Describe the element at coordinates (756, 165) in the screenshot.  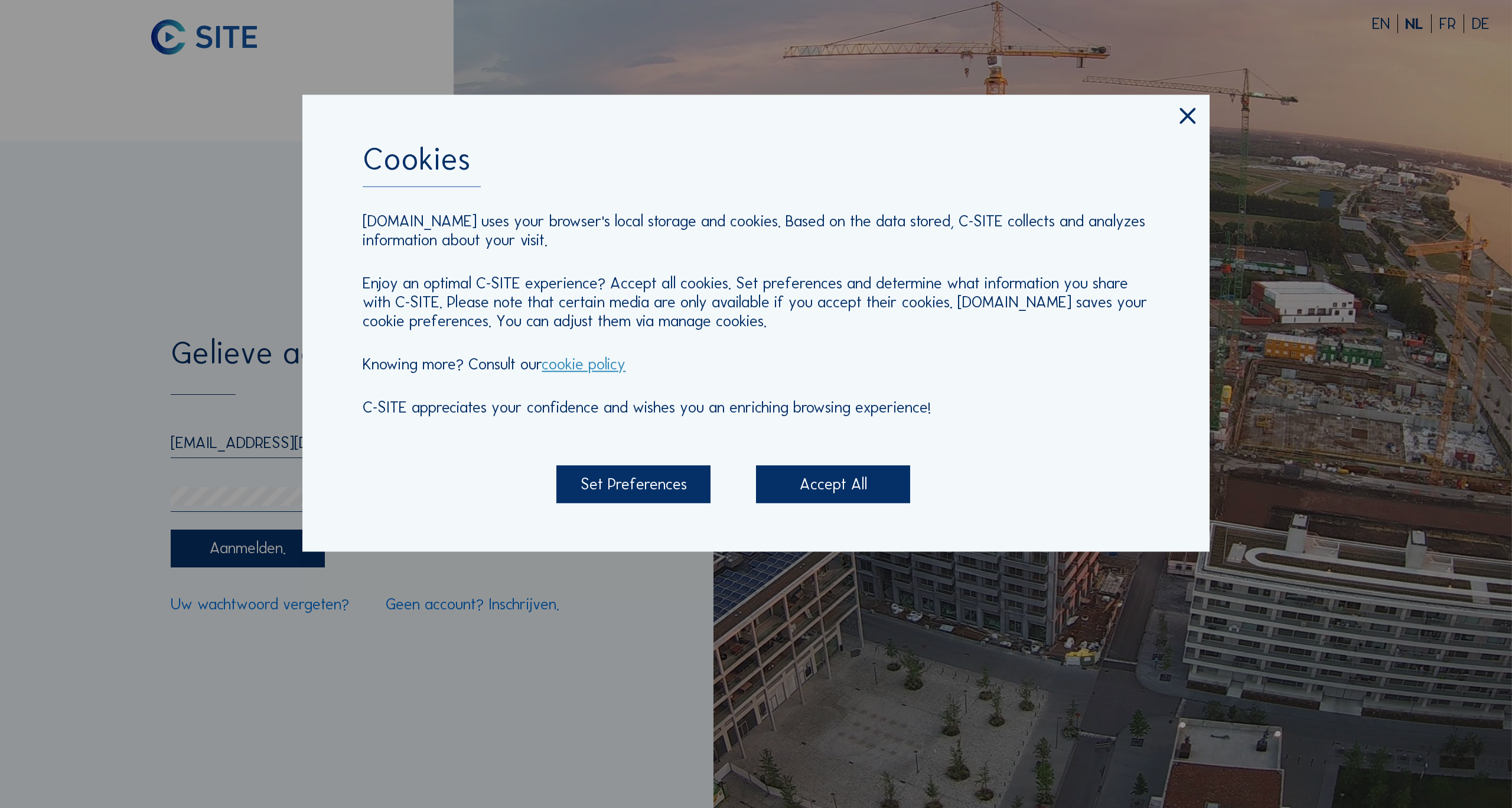
I see `div: Cookies` at that location.